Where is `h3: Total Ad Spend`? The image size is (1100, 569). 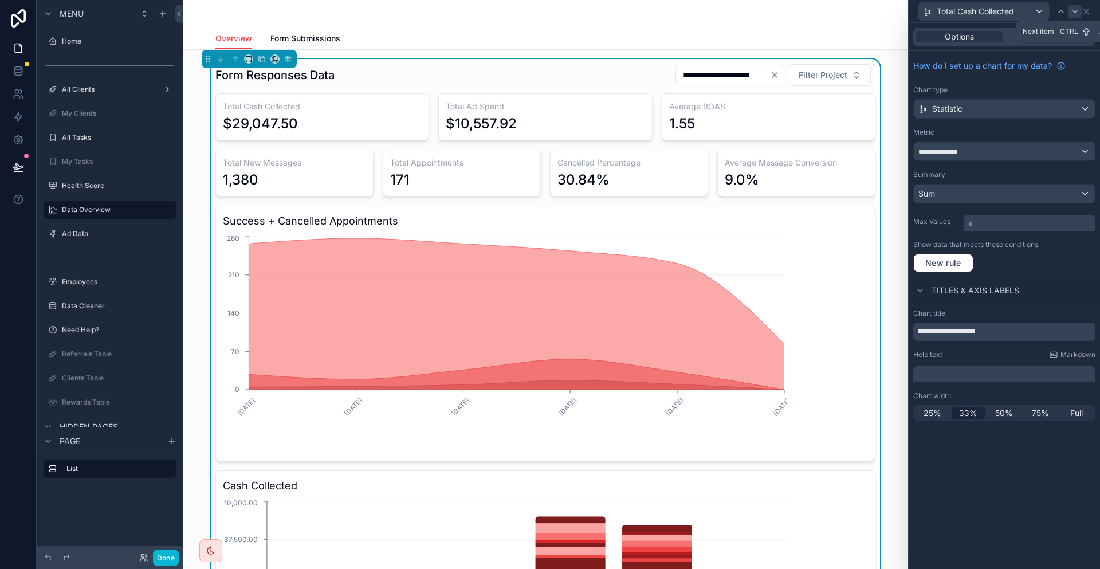 h3: Total Ad Spend is located at coordinates (545, 107).